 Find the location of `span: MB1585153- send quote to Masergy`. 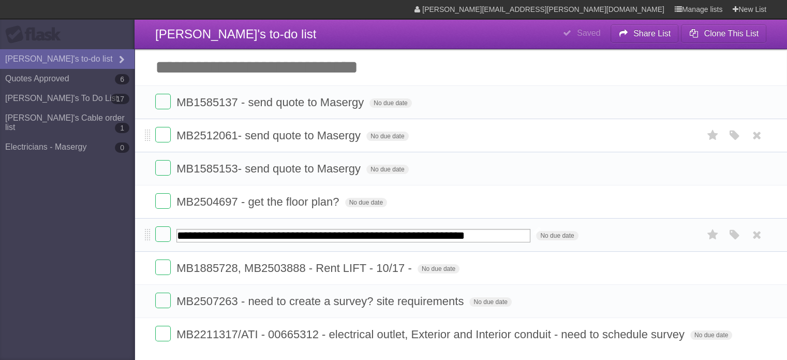

span: MB1585153- send quote to Masergy is located at coordinates (270, 168).